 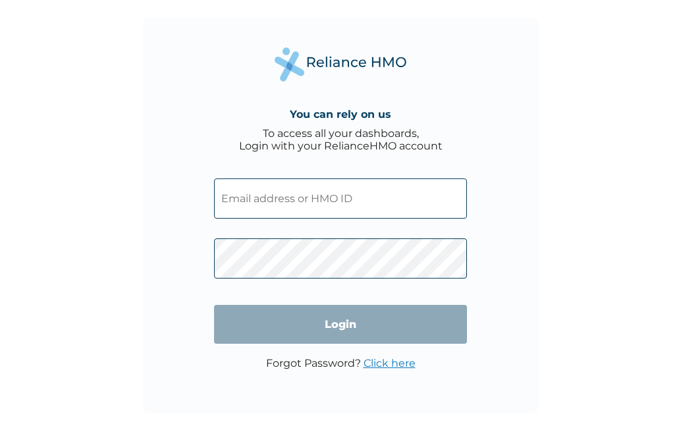 I want to click on p: Forgot Password?, so click(x=341, y=363).